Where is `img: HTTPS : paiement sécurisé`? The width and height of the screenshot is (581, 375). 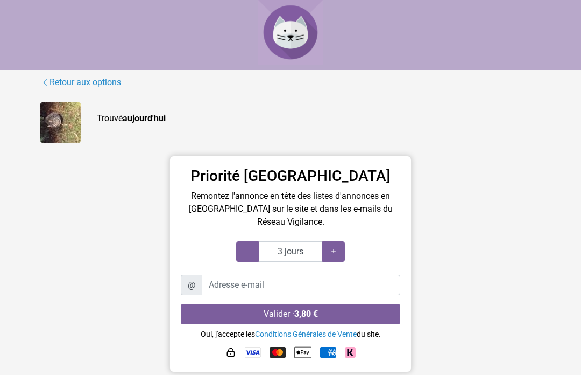
img: HTTPS : paiement sécurisé is located at coordinates (231, 352).